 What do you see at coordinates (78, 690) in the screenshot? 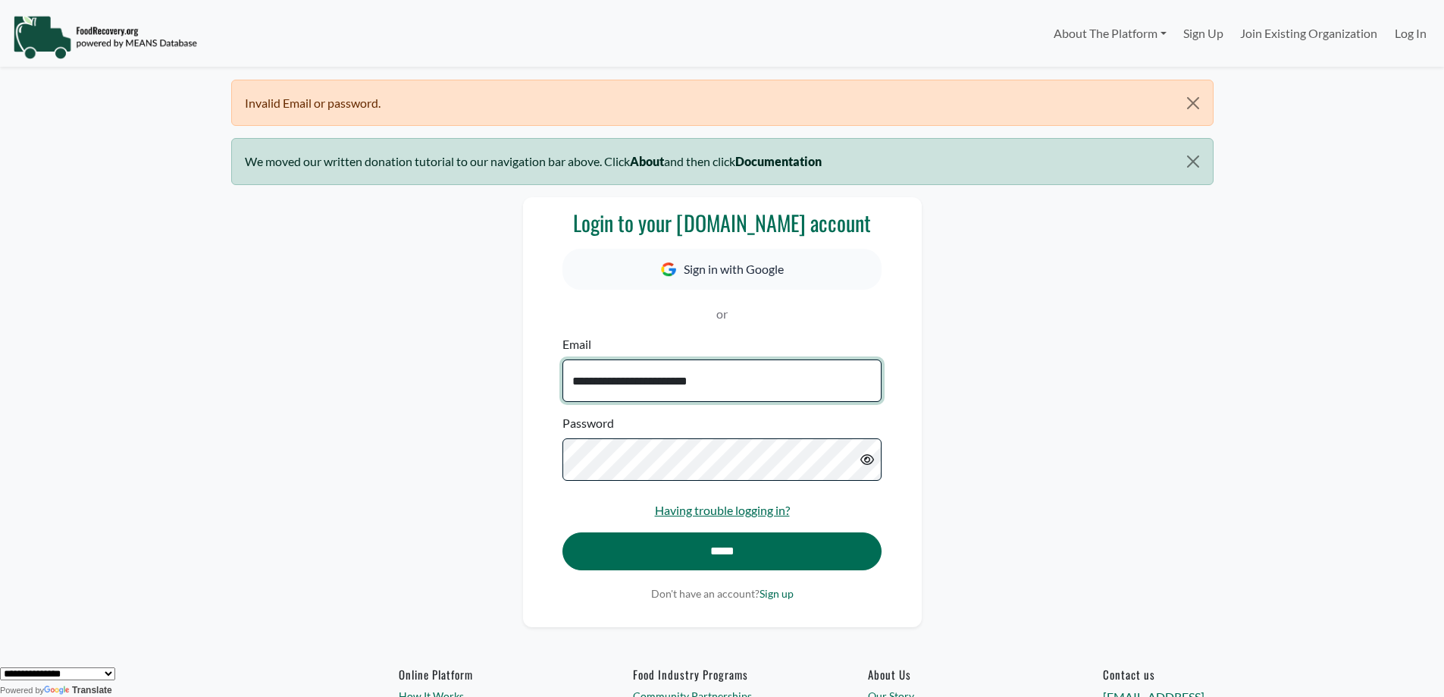
I see `a: Translate` at bounding box center [78, 690].